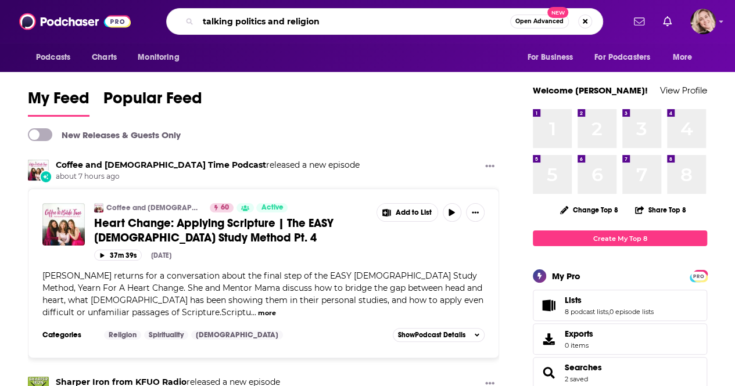 Image resolution: width=735 pixels, height=386 pixels. What do you see at coordinates (620, 238) in the screenshot?
I see `a: Create My Top 8` at bounding box center [620, 238].